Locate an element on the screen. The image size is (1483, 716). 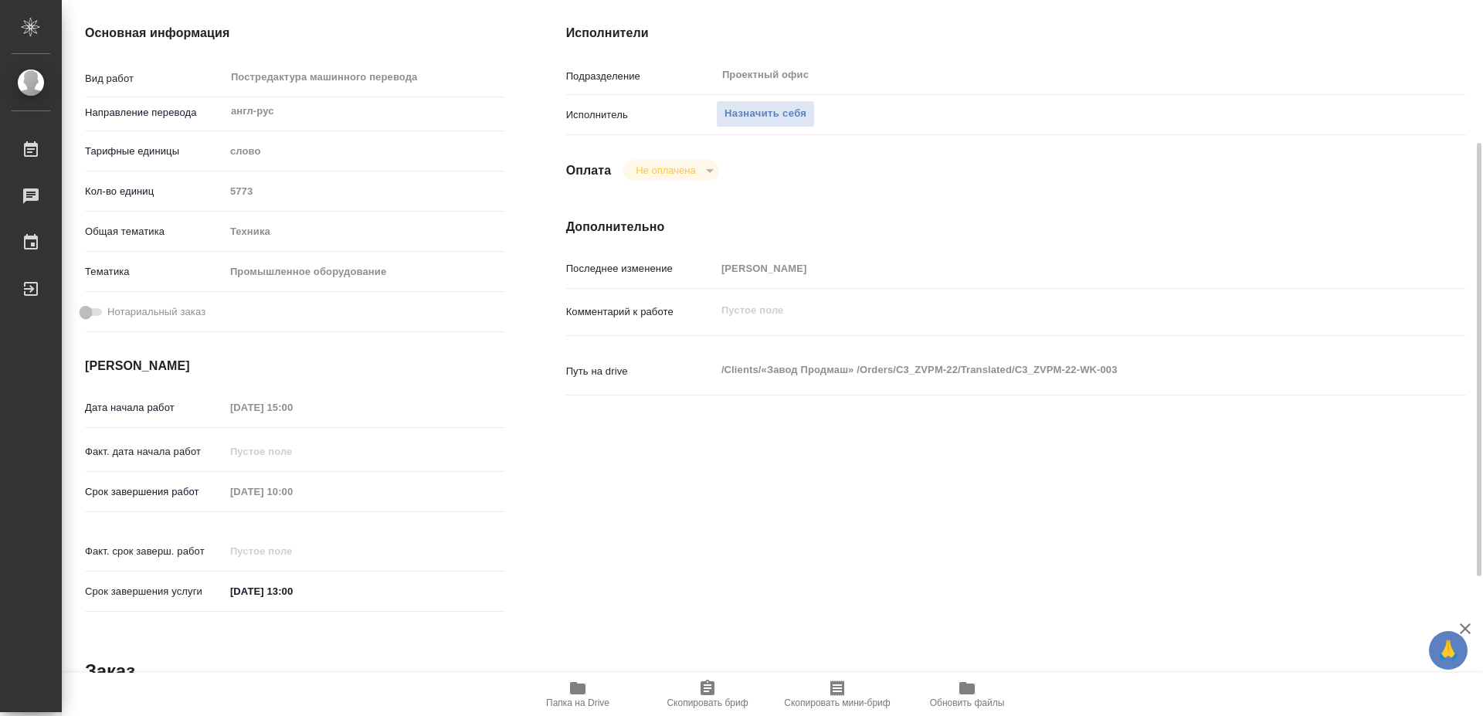
p: Общая тематика is located at coordinates (154, 232).